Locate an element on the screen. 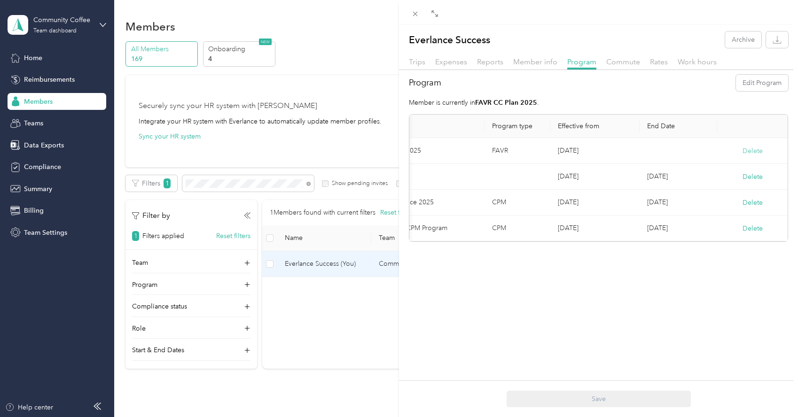 The width and height of the screenshot is (798, 417). p: Everlance Success is located at coordinates (449, 39).